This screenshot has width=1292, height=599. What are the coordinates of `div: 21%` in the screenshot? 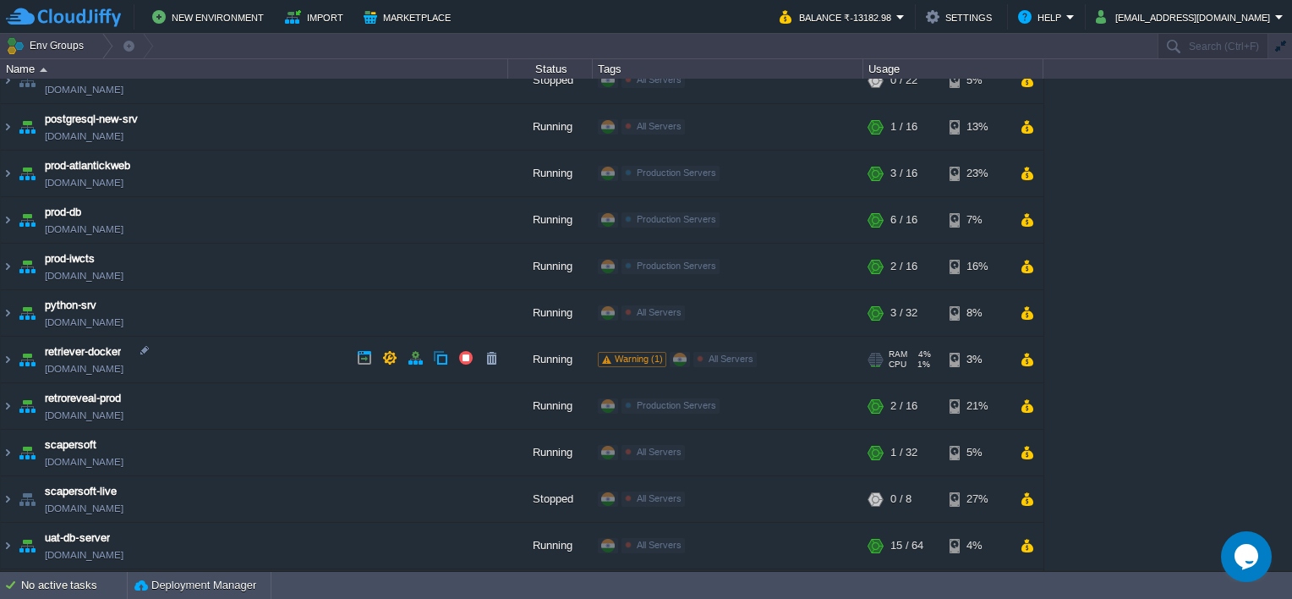 It's located at (977, 406).